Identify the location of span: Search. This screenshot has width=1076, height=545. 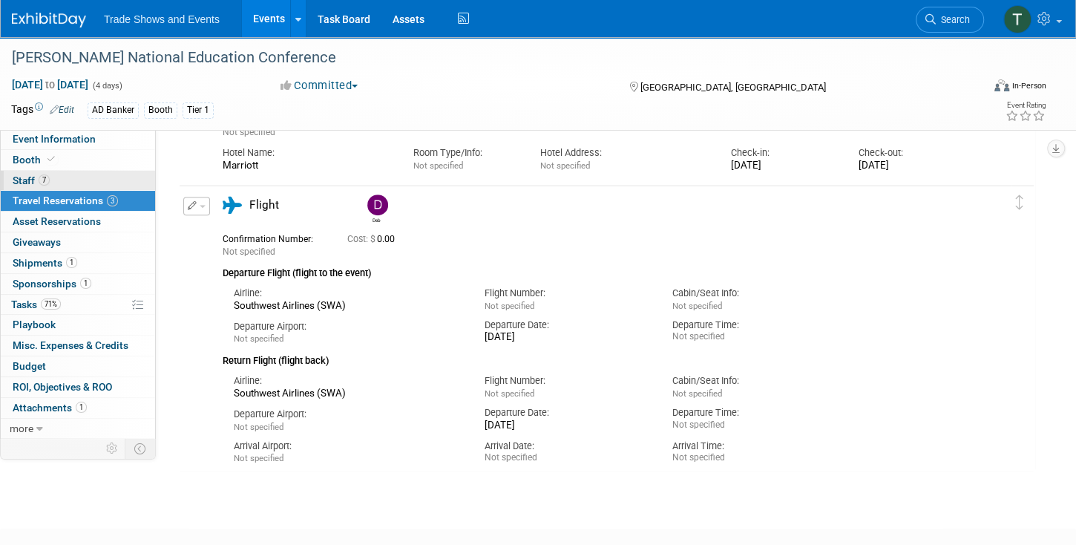
(953, 19).